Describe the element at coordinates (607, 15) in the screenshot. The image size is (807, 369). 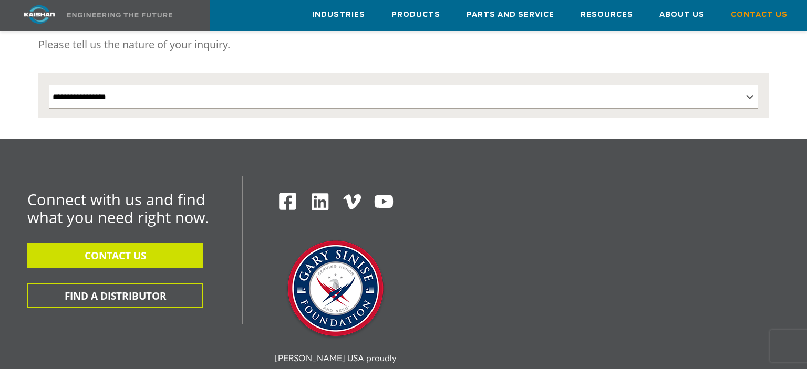
I see `span: Resources` at that location.